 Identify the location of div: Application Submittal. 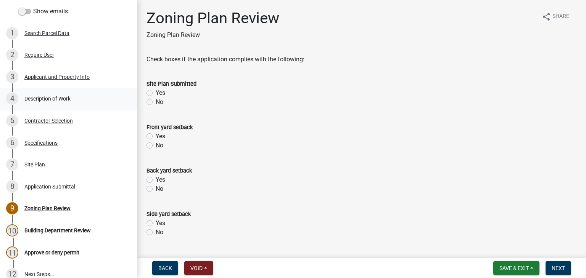
(50, 187).